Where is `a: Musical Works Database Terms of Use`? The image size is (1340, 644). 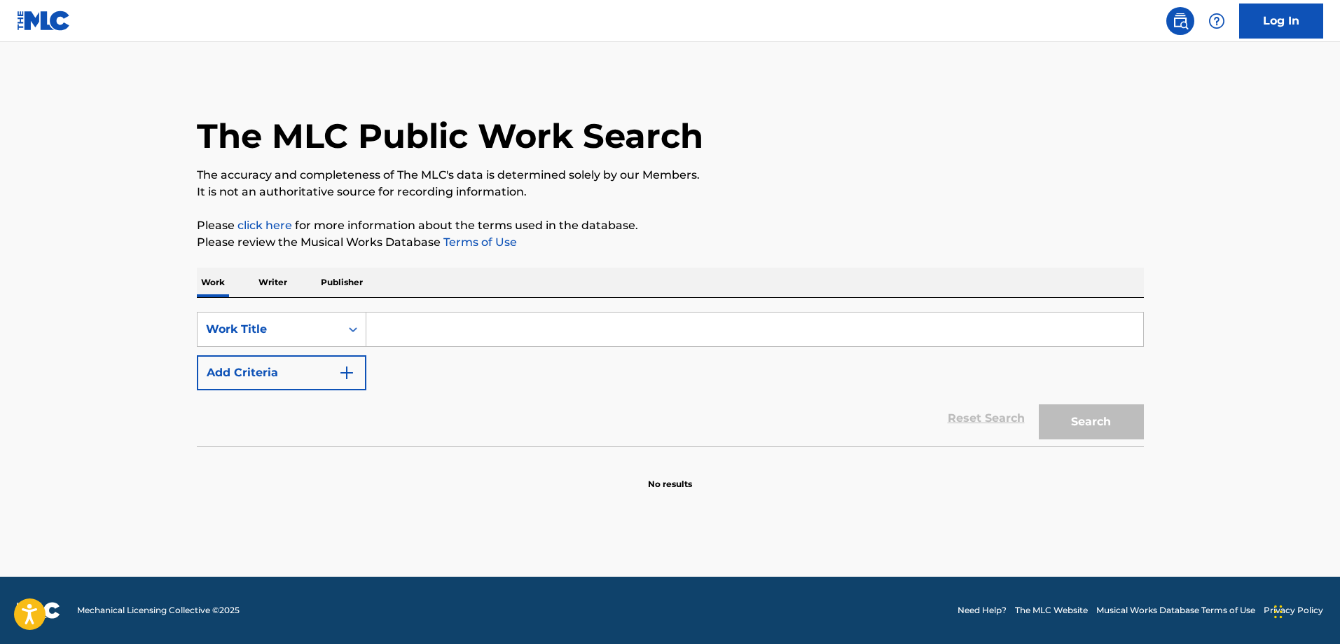 a: Musical Works Database Terms of Use is located at coordinates (1176, 610).